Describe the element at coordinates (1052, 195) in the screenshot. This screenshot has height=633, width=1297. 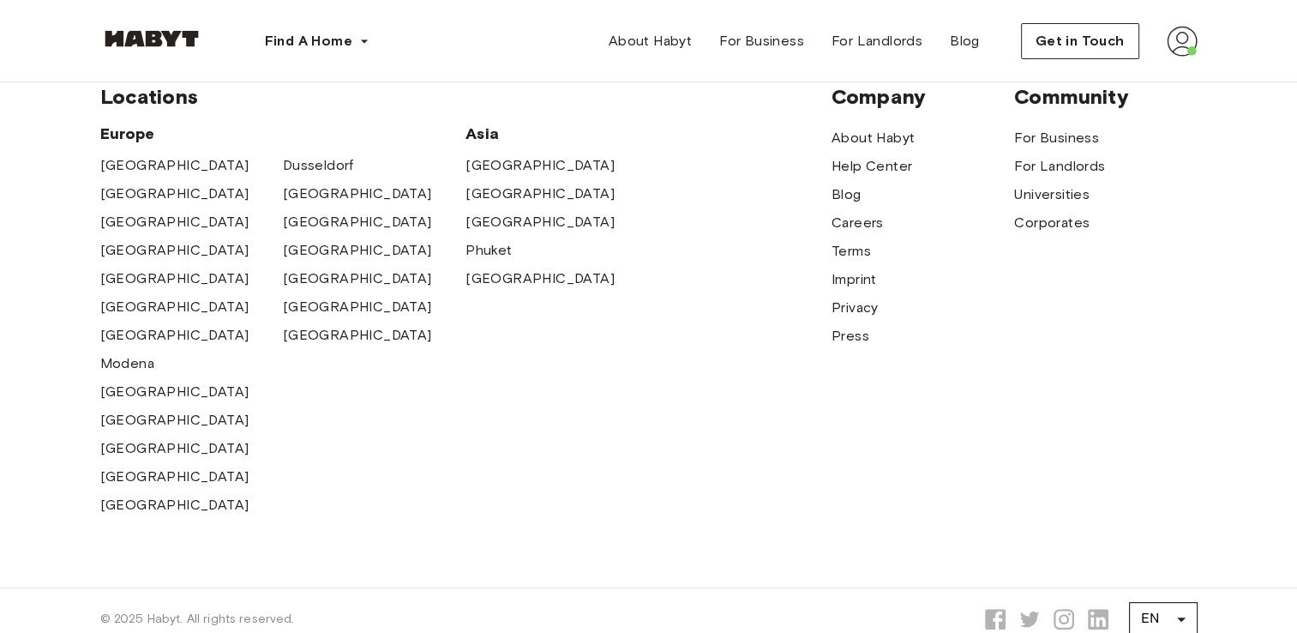
I see `a: Universities` at that location.